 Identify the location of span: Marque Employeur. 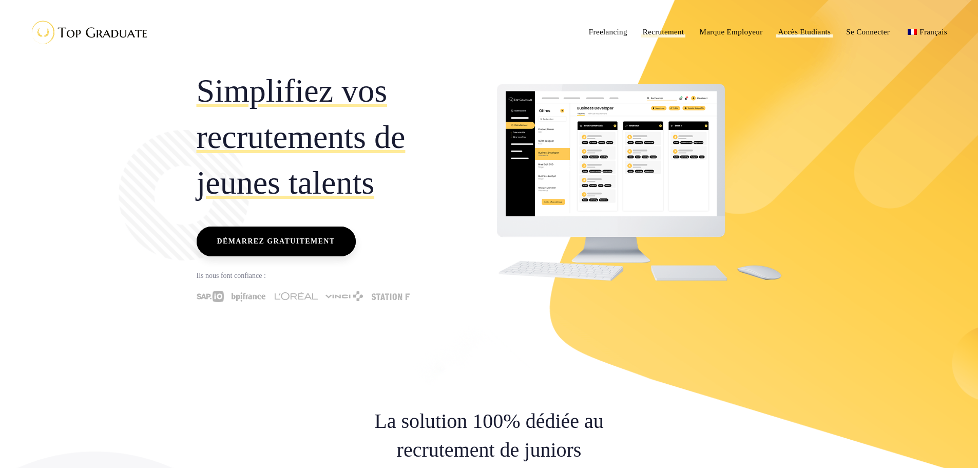
(731, 32).